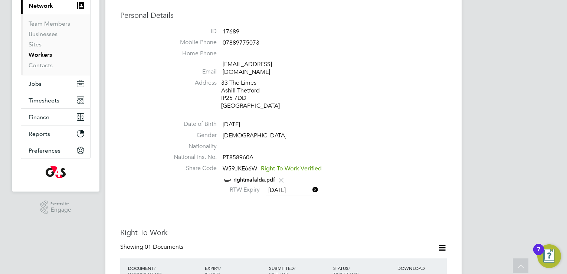  What do you see at coordinates (56, 44) in the screenshot?
I see `div: Network` at bounding box center [56, 44].